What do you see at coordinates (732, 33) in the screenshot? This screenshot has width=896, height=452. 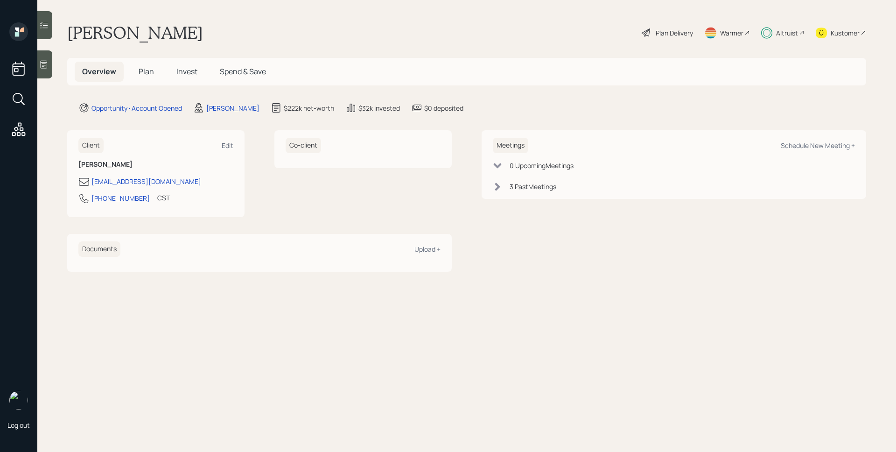 I see `div: Warmer` at bounding box center [732, 33].